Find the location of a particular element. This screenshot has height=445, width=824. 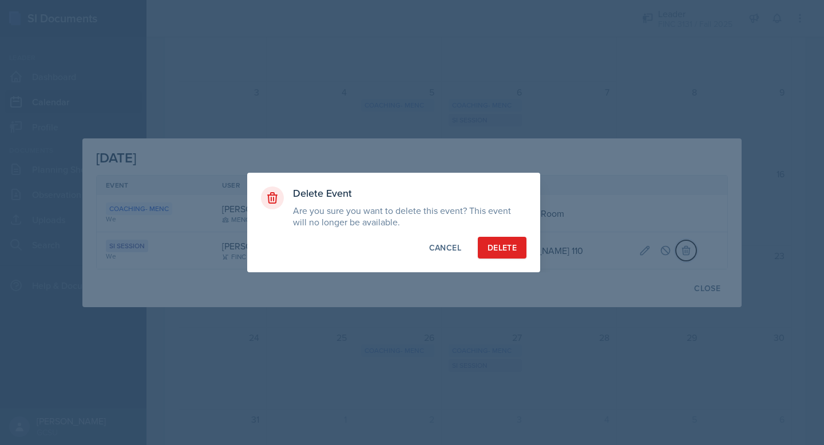

h3: Delete Event is located at coordinates (410, 194).